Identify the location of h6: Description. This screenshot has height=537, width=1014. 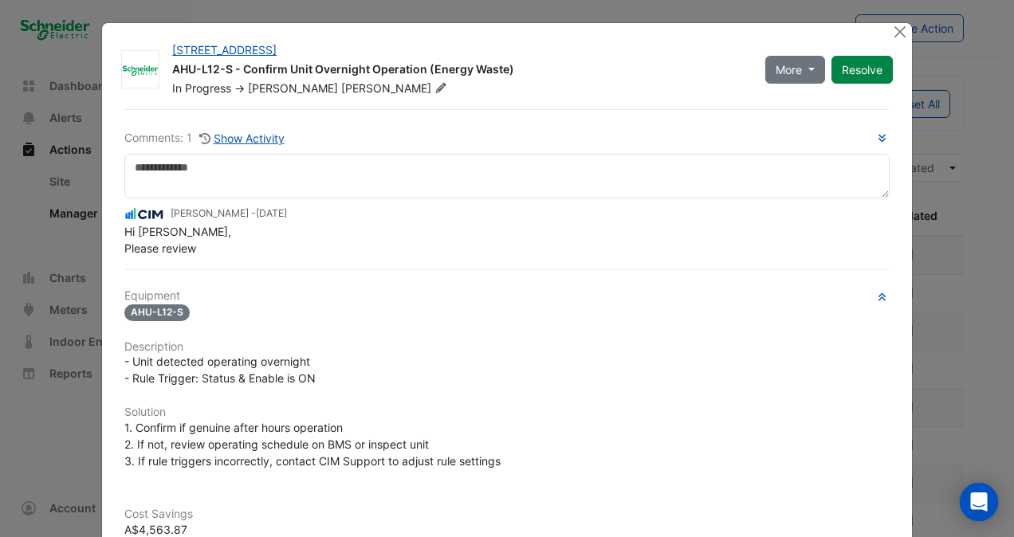
(507, 347).